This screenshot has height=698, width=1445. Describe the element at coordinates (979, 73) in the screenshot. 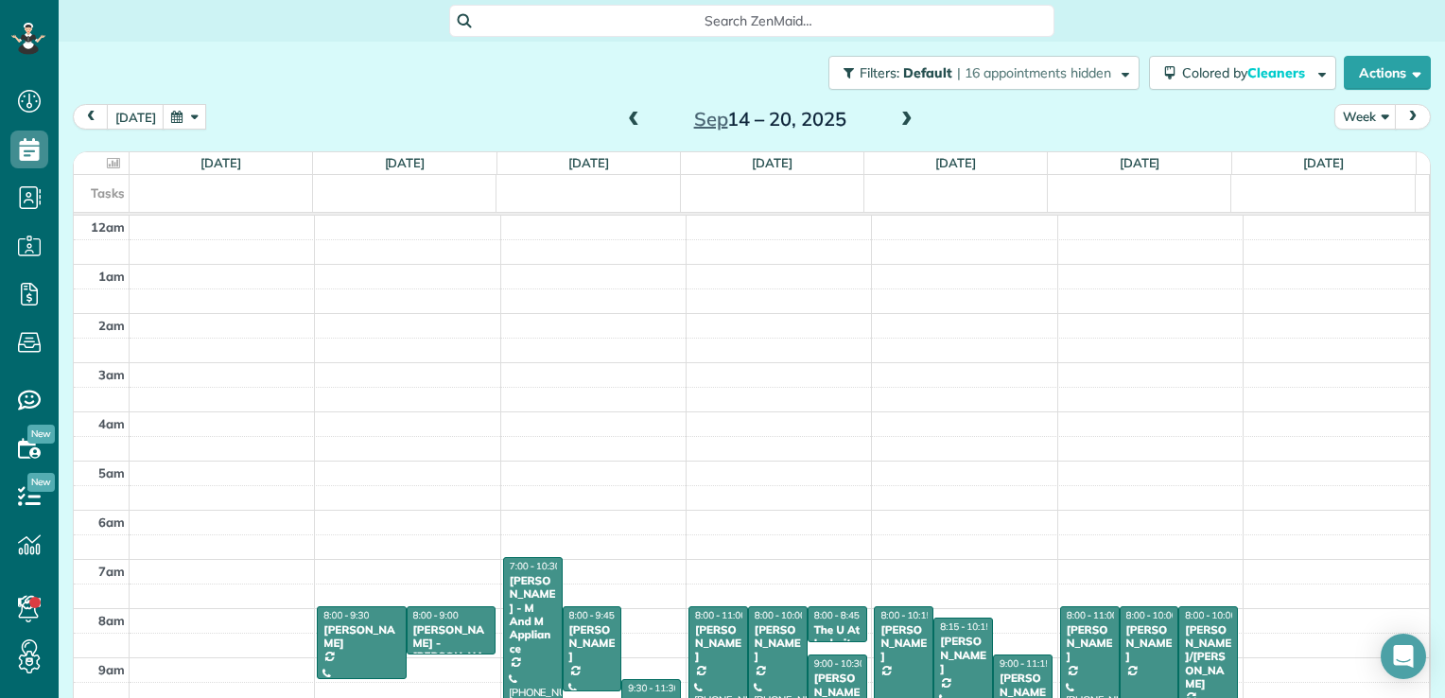

I see `a: Filters: Default | 16 appointments hidden` at that location.